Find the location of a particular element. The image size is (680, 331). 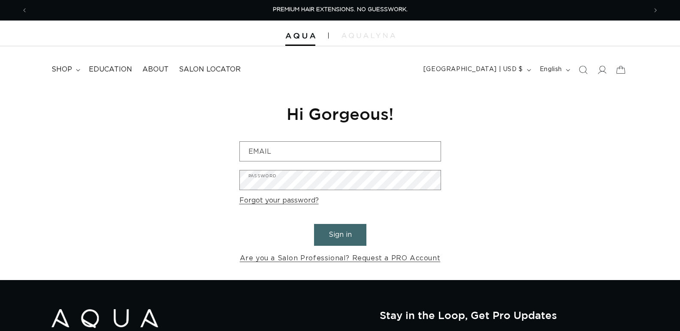

h2: Stay in the Loop, Get Pro Updates is located at coordinates (504, 316).